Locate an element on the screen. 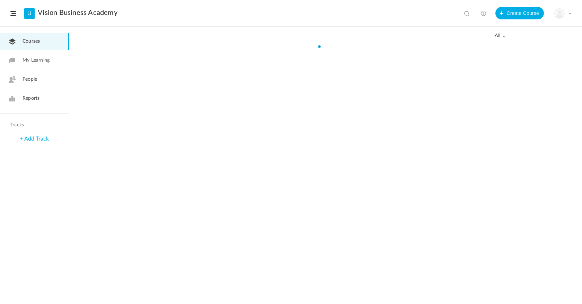 The image size is (582, 304). h4: Tracks is located at coordinates (34, 125).